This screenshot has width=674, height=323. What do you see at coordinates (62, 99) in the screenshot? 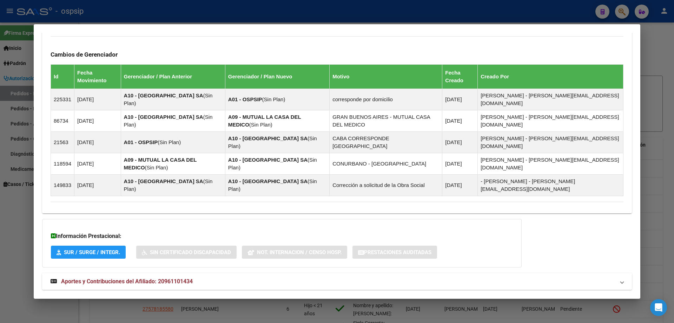
I see `td: 225331` at bounding box center [62, 99].